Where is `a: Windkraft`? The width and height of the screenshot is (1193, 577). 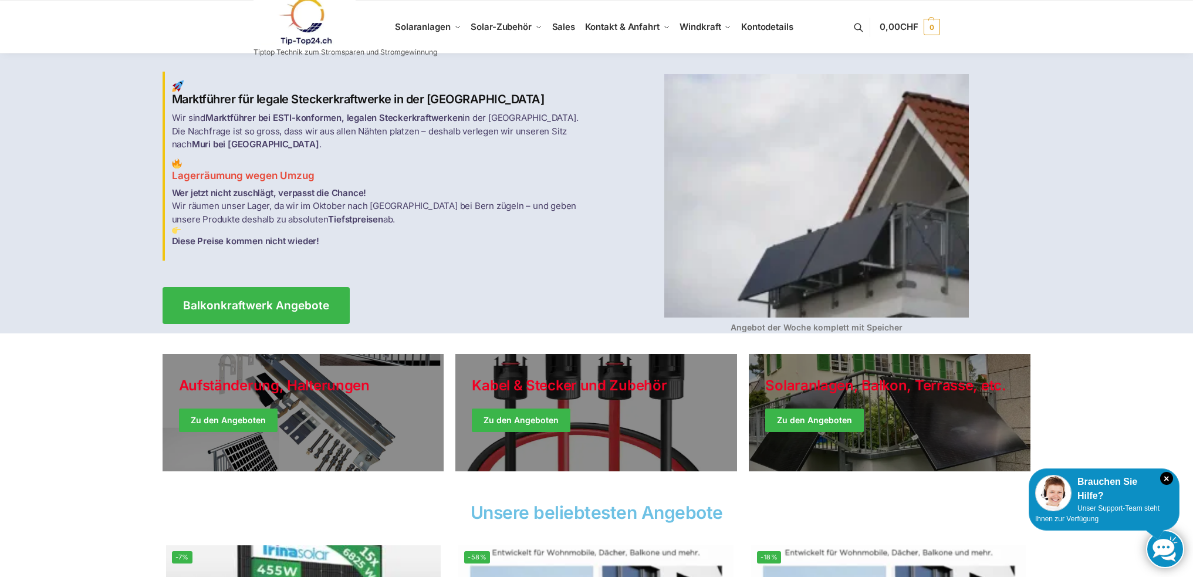
a: Windkraft is located at coordinates (705, 27).